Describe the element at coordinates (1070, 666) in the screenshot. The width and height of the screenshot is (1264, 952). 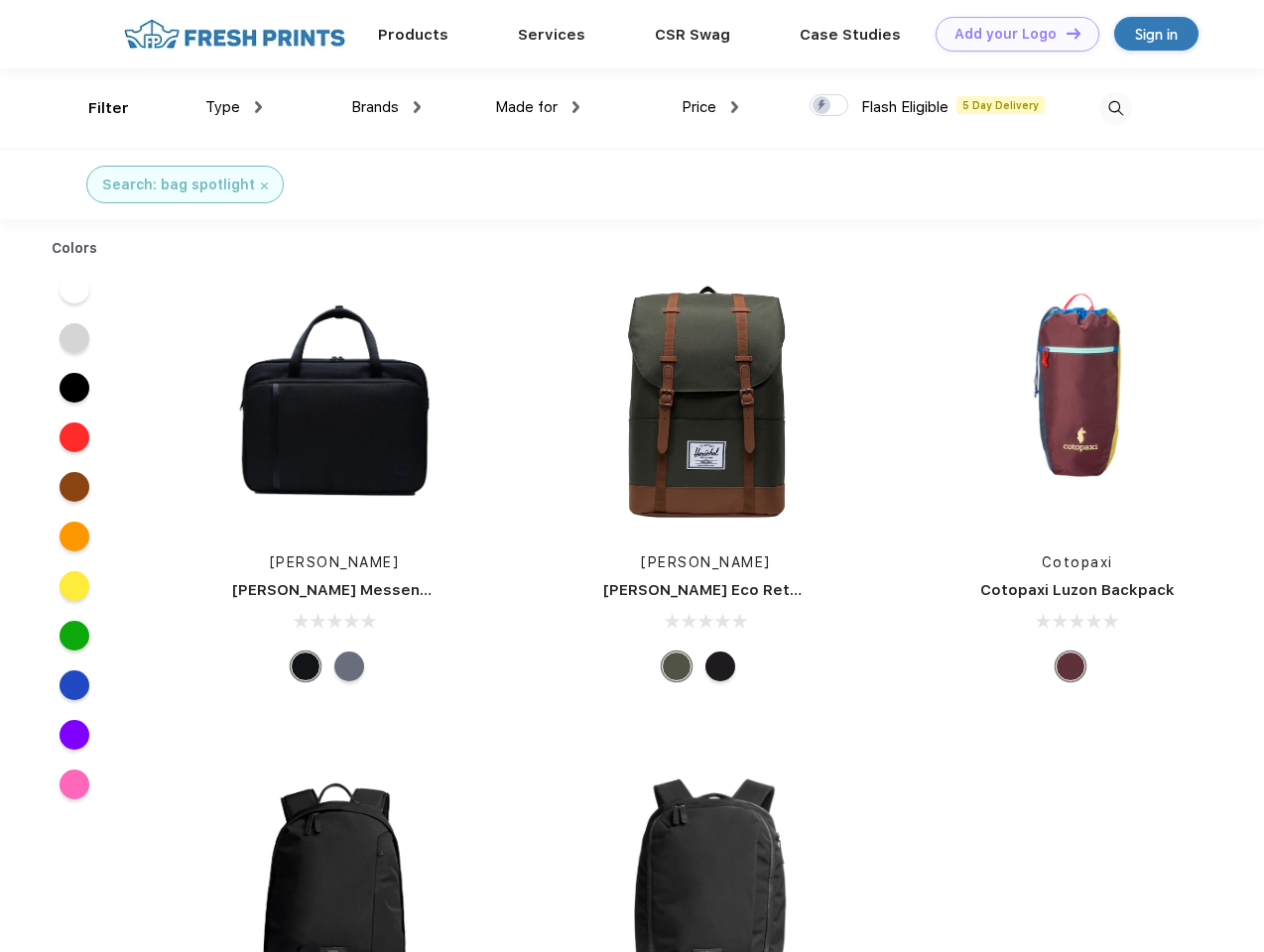
I see `div: Surprise` at that location.